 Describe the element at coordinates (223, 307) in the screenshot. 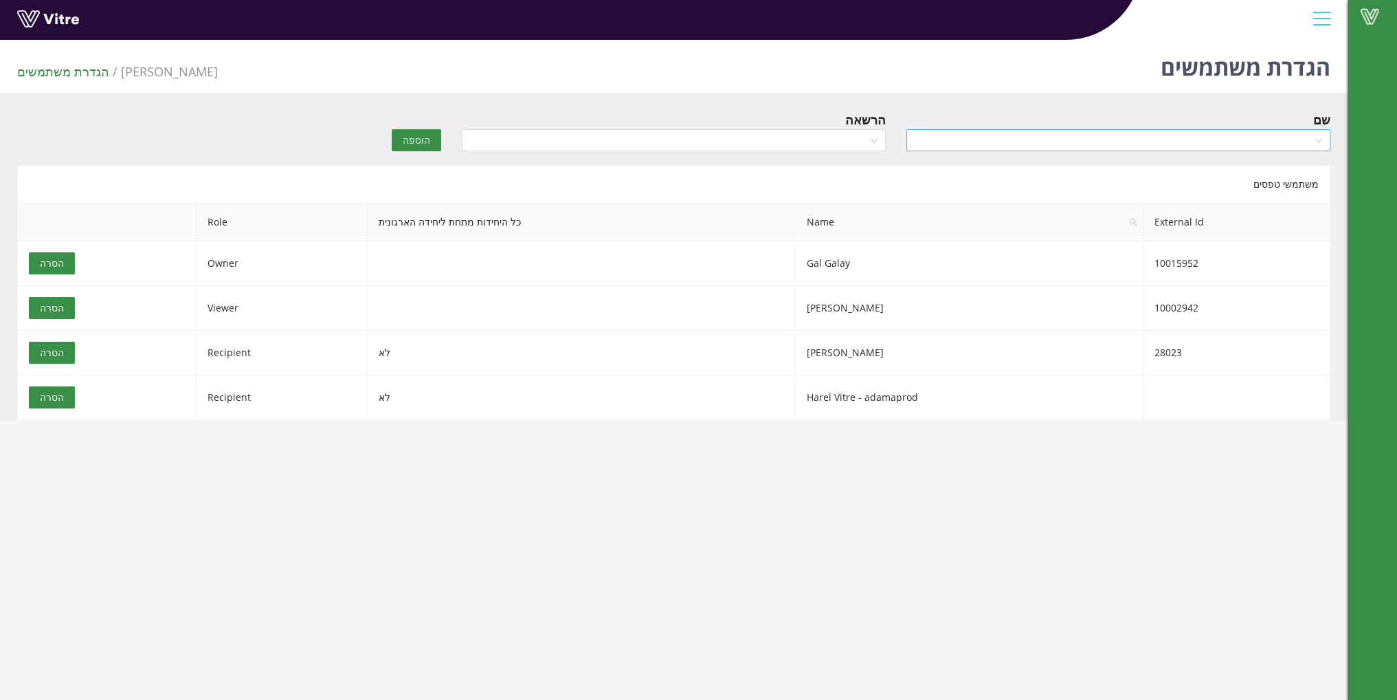

I see `span: Viewer` at that location.